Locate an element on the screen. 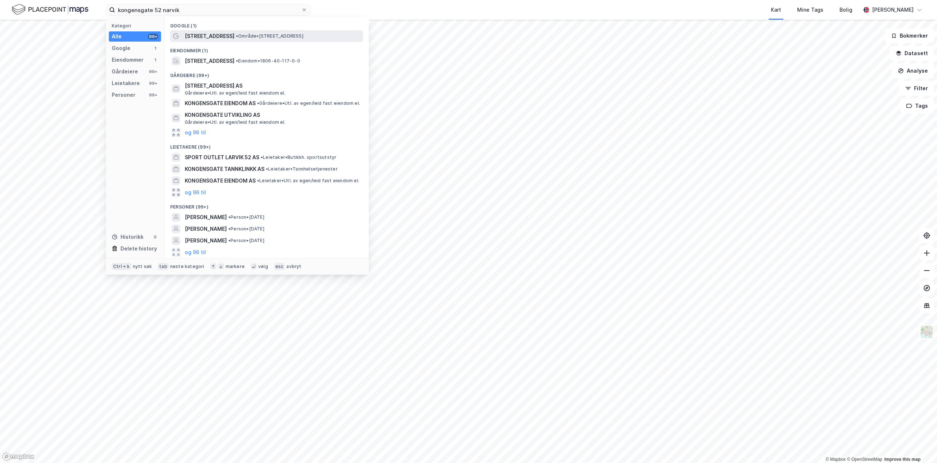 The height and width of the screenshot is (463, 937). div: Gårdeiere (99+) is located at coordinates (267, 73).